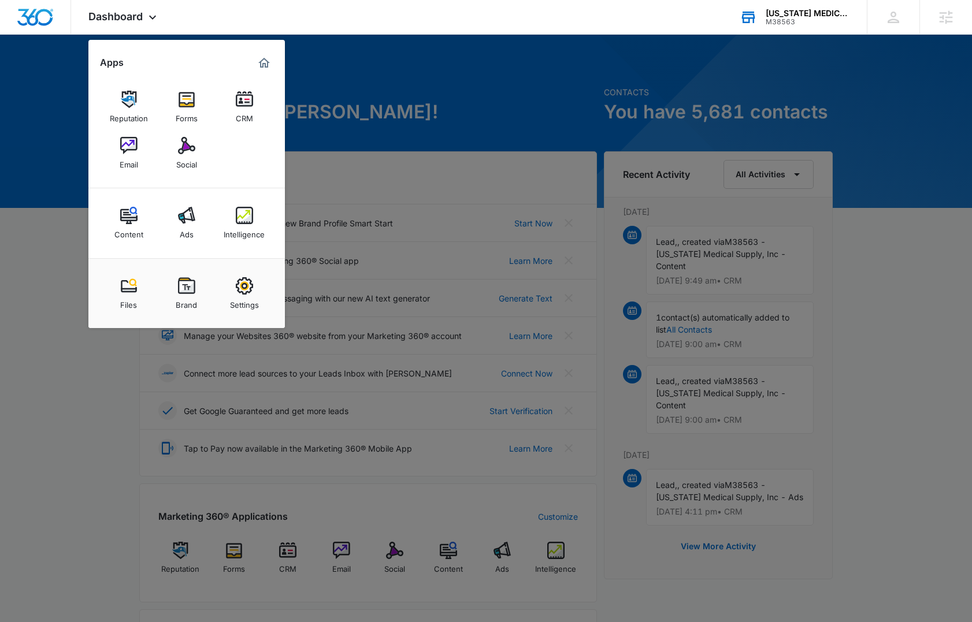 The image size is (972, 622). What do you see at coordinates (187, 107) in the screenshot?
I see `a: Forms` at bounding box center [187, 107].